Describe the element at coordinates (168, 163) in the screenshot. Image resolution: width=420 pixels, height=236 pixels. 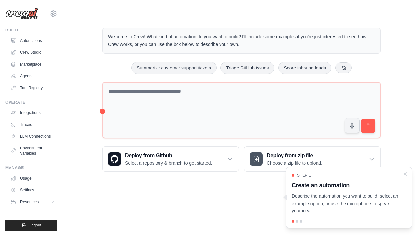
I see `p: Select a repository & branch to get started.` at that location.